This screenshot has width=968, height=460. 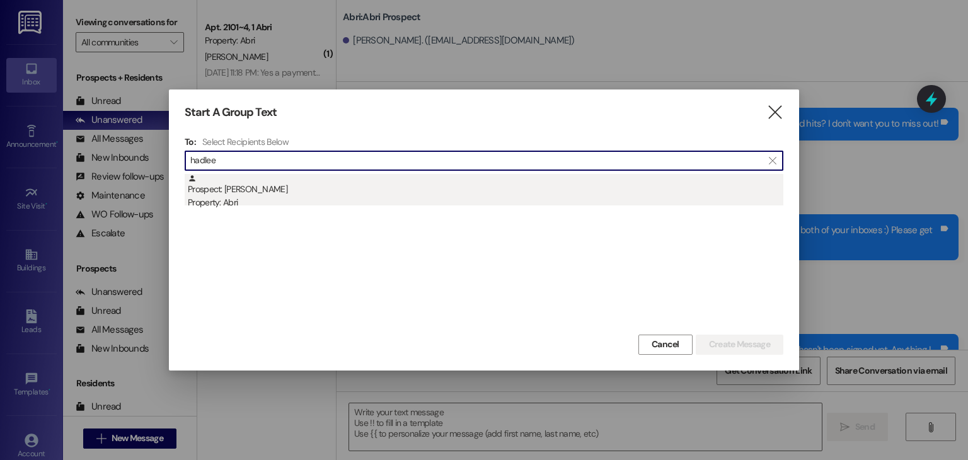 What do you see at coordinates (739, 345) in the screenshot?
I see `button: Create Message` at bounding box center [739, 345].